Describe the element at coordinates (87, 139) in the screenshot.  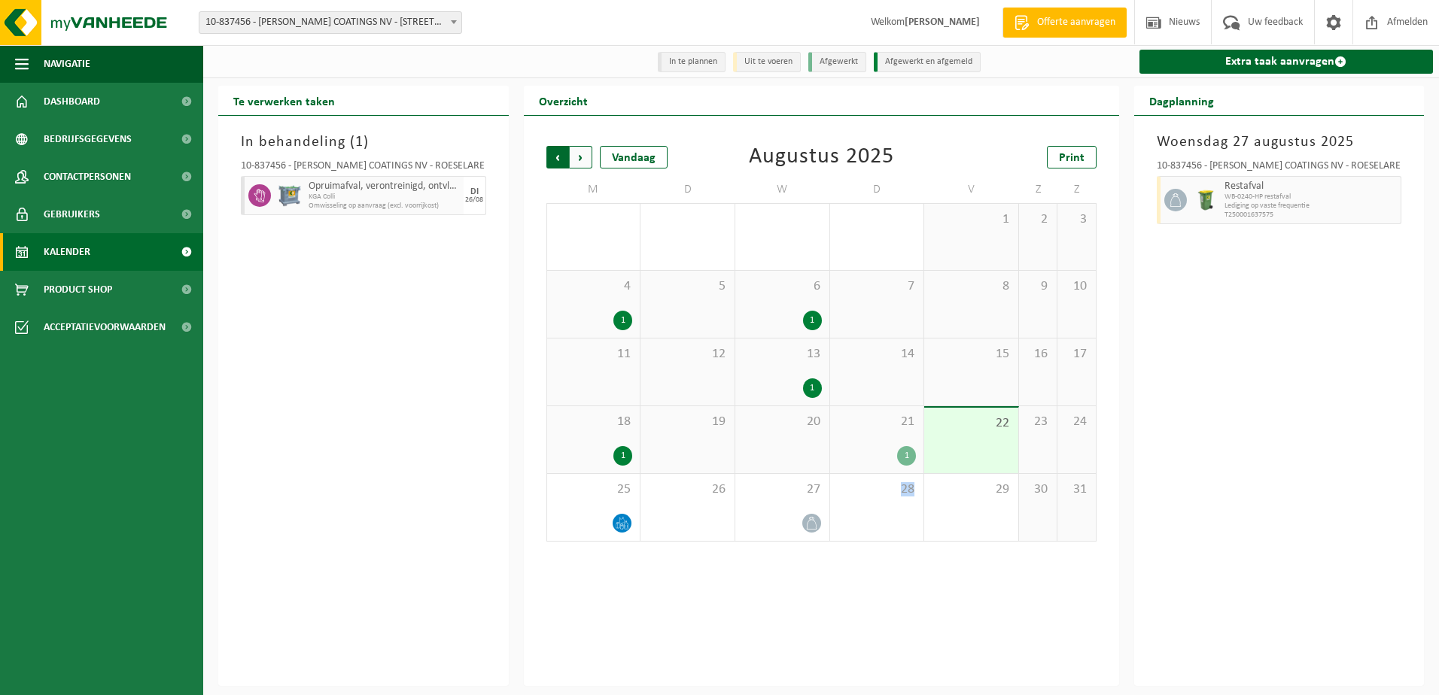
I see `span: Bedrijfsgegevens` at that location.